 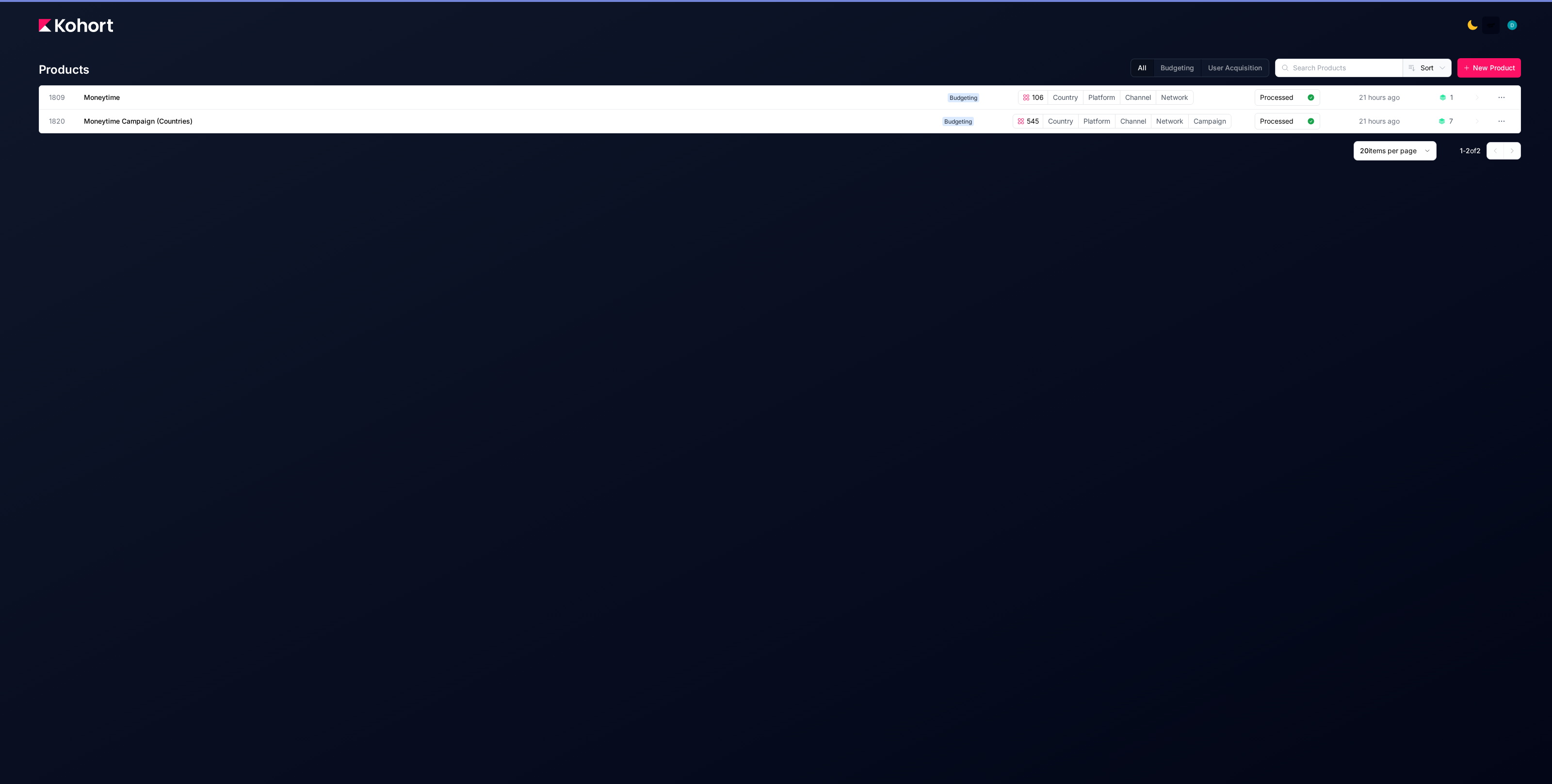 What do you see at coordinates (1340, 68) in the screenshot?
I see `input: Search Products` at bounding box center [1340, 68].